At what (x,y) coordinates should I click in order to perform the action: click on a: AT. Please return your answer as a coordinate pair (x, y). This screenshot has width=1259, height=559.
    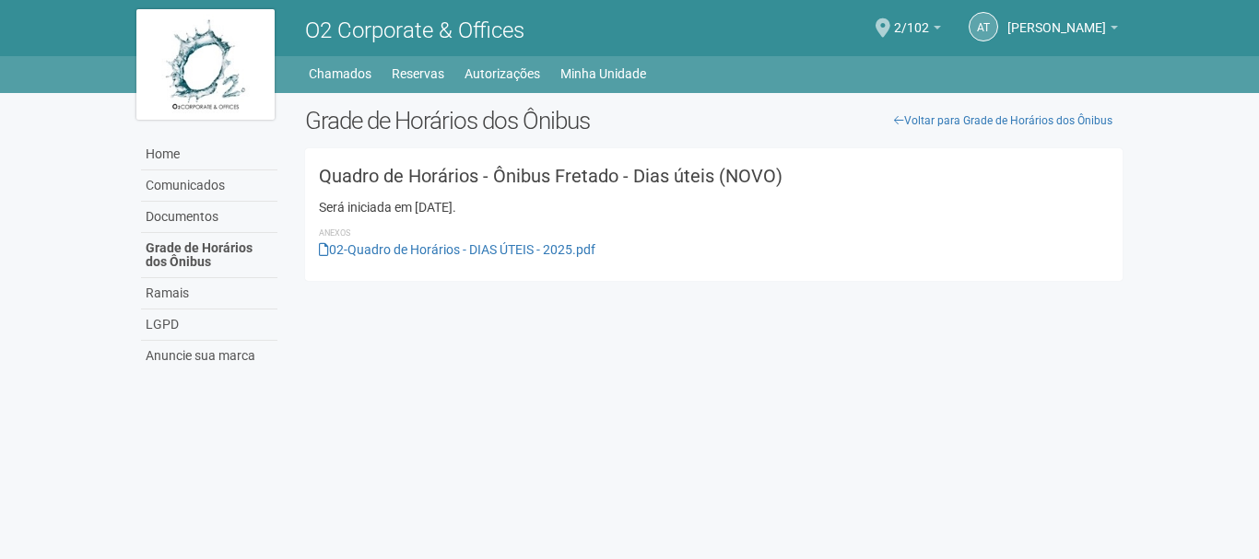
    Looking at the image, I should click on (983, 27).